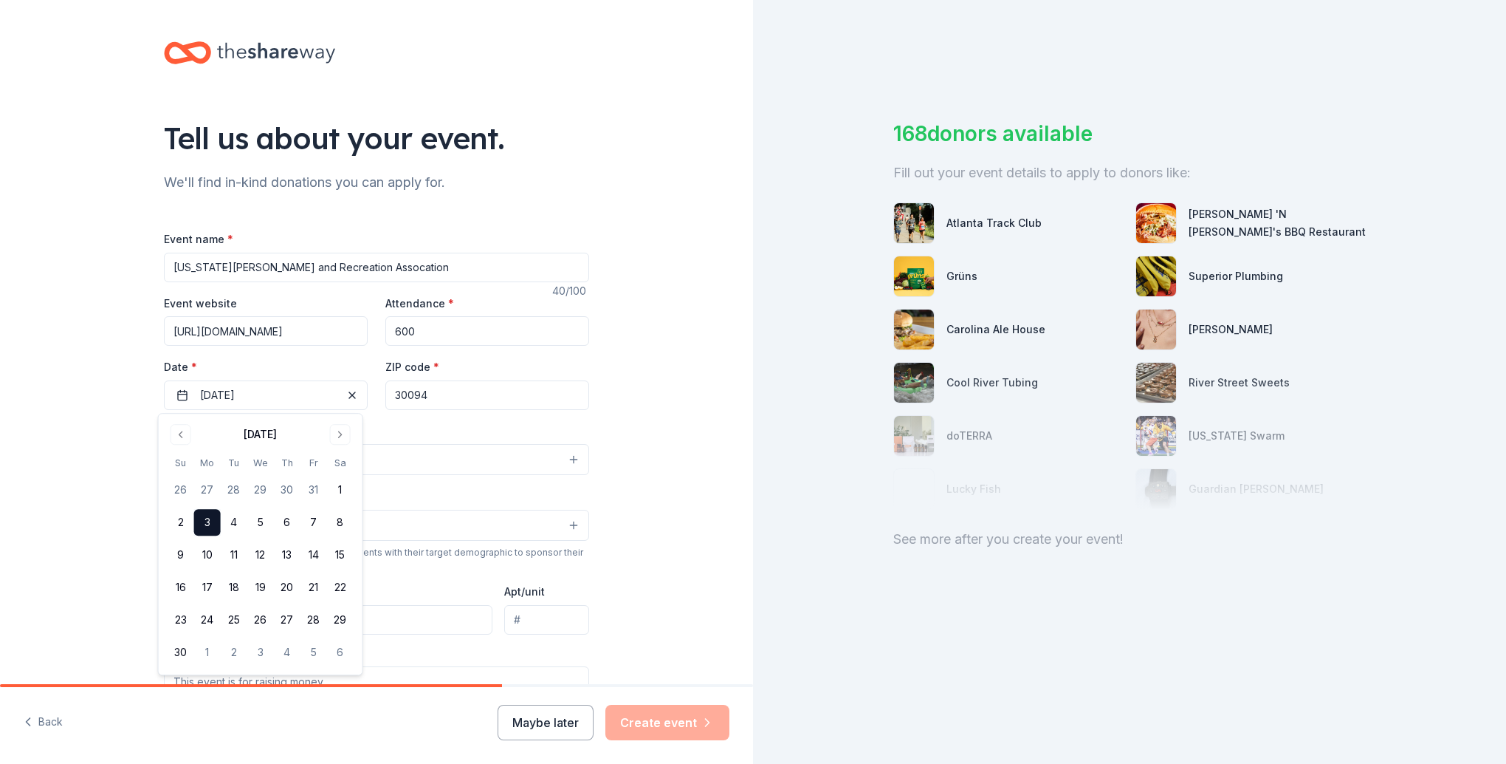 The height and width of the screenshot is (764, 1506). I want to click on div: Fill out your event details to apply to donors like:, so click(1130, 173).